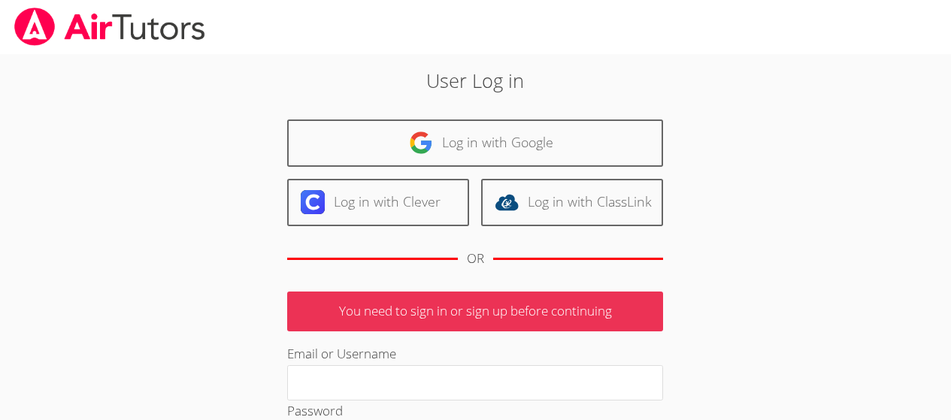 The image size is (951, 420). Describe the element at coordinates (507, 202) in the screenshot. I see `img: classlink-logo-d6bb404cc1216ec64c9a2012d9dc4662098be43eaf13dc465df04b49fa7ab582.svg` at that location.